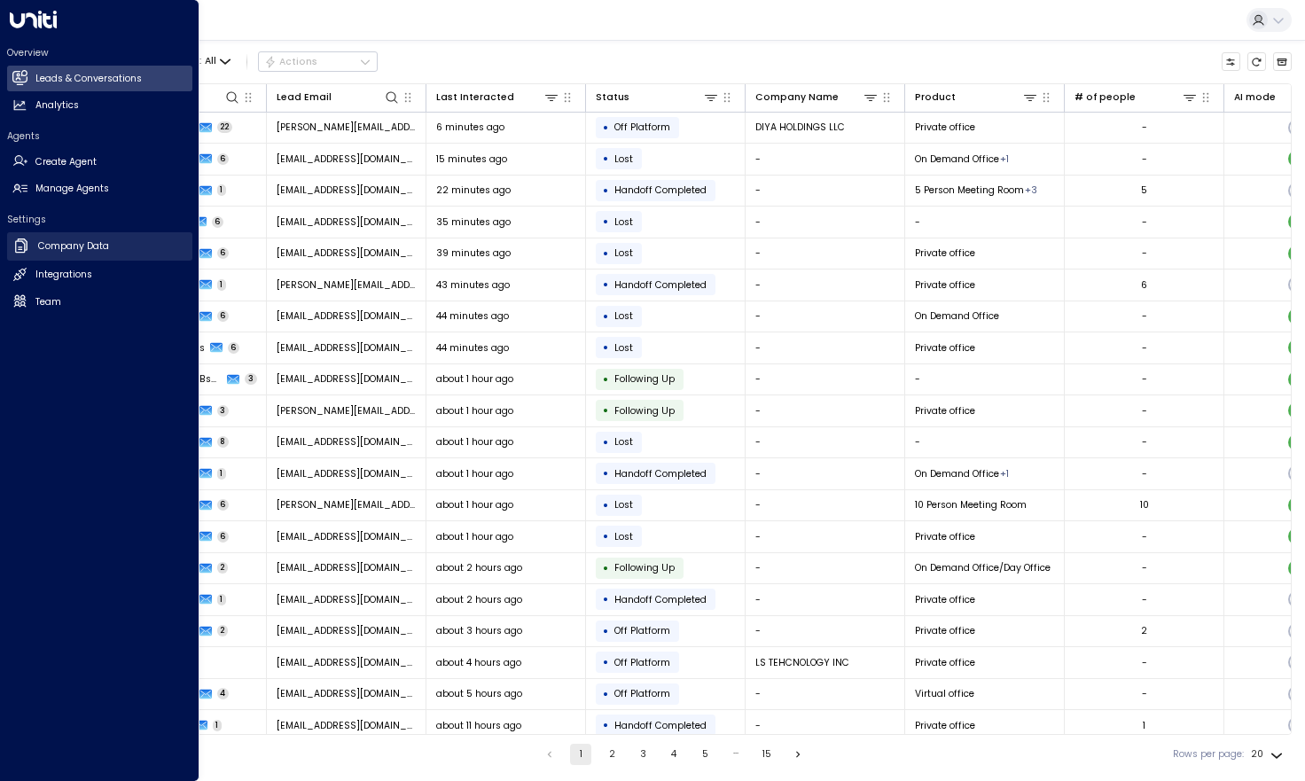 Image resolution: width=1305 pixels, height=781 pixels. Describe the element at coordinates (66, 162) in the screenshot. I see `h2: Create Agent` at that location.